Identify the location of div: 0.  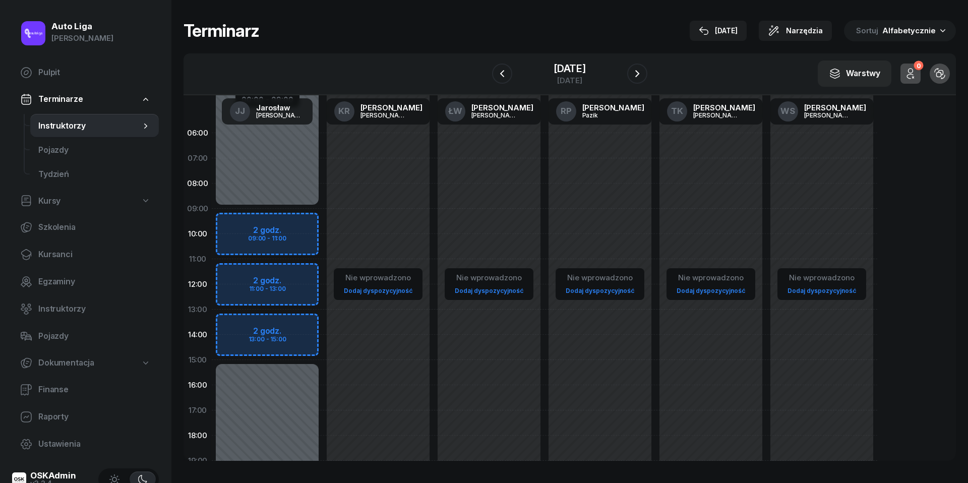
(918, 66).